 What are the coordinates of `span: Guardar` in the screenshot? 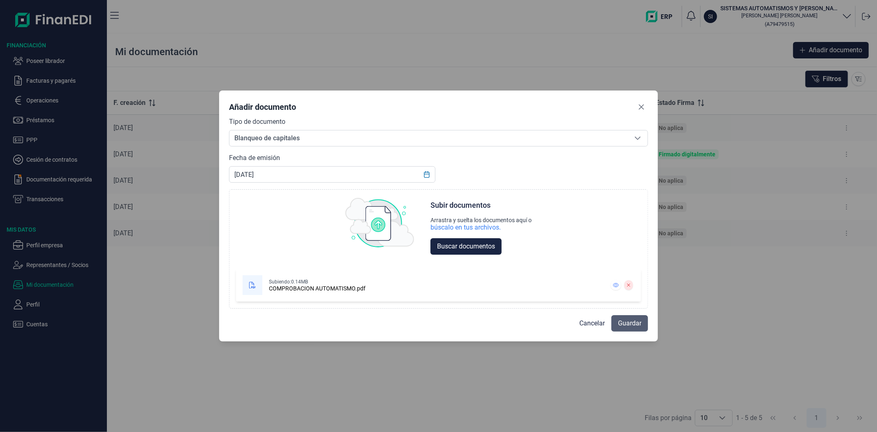 It's located at (629, 323).